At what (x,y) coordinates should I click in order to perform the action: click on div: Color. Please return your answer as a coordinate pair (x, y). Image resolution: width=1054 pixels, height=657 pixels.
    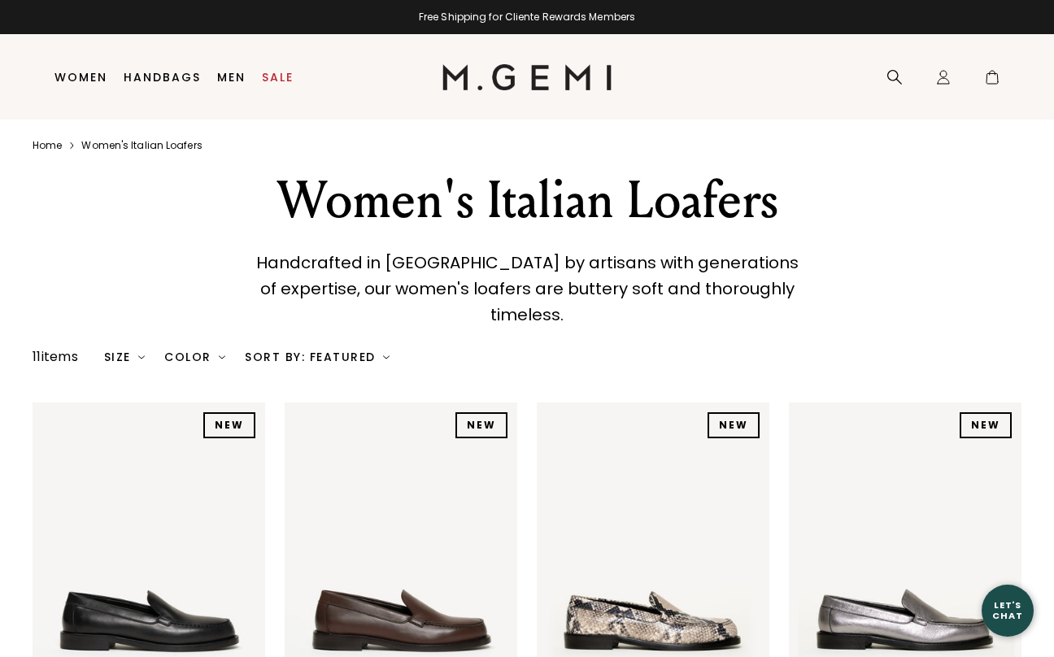
    Looking at the image, I should click on (194, 357).